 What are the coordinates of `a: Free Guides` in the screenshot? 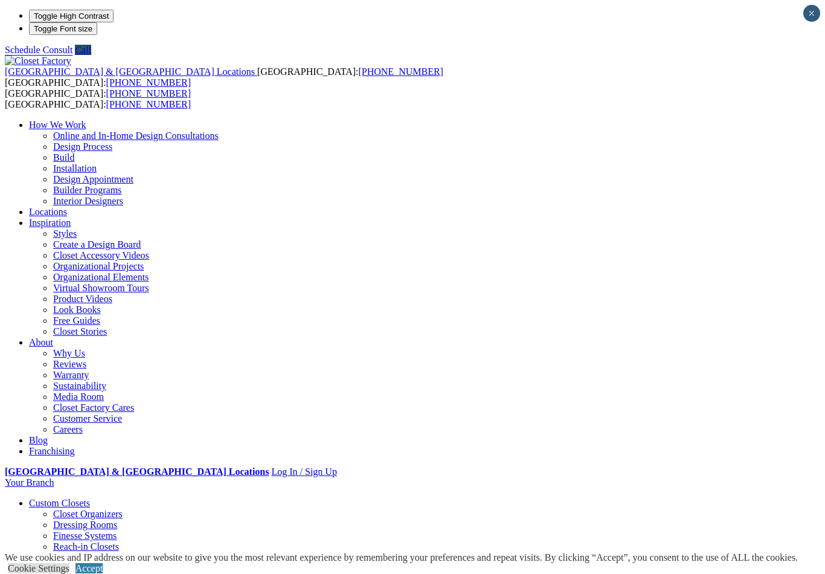 It's located at (77, 320).